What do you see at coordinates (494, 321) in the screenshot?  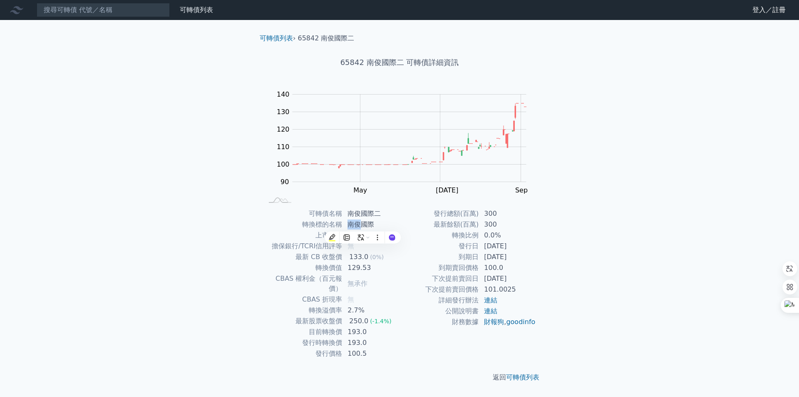 I see `a: 財報狗` at bounding box center [494, 321].